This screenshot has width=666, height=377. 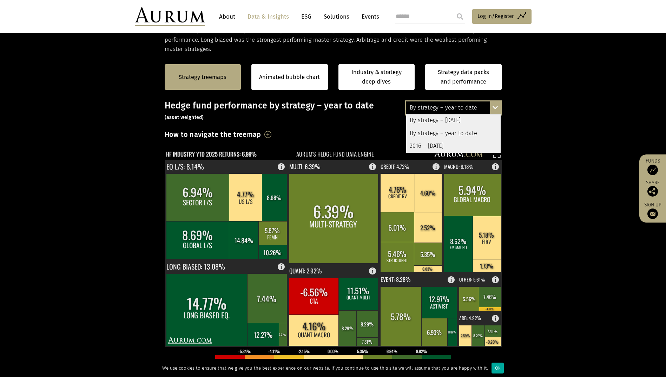 What do you see at coordinates (213, 134) in the screenshot?
I see `h3: How to navigate the treemap` at bounding box center [213, 134].